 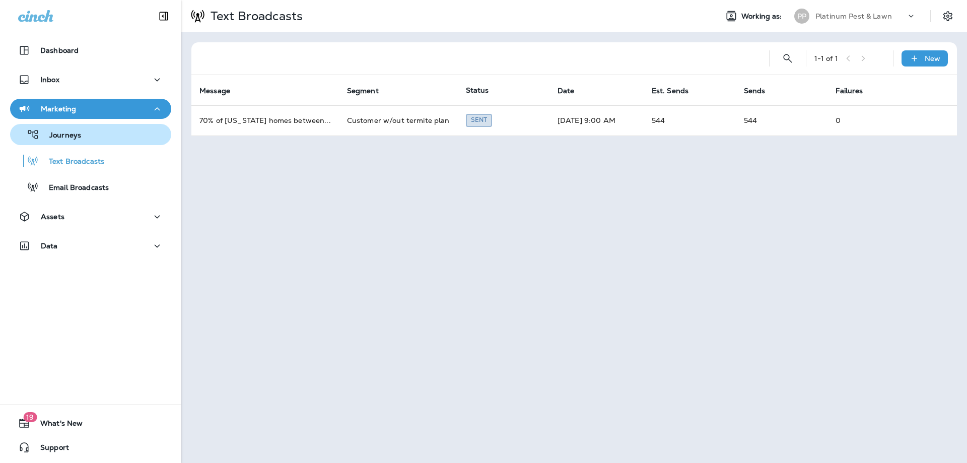 What do you see at coordinates (932, 58) in the screenshot?
I see `p: New` at bounding box center [932, 58].